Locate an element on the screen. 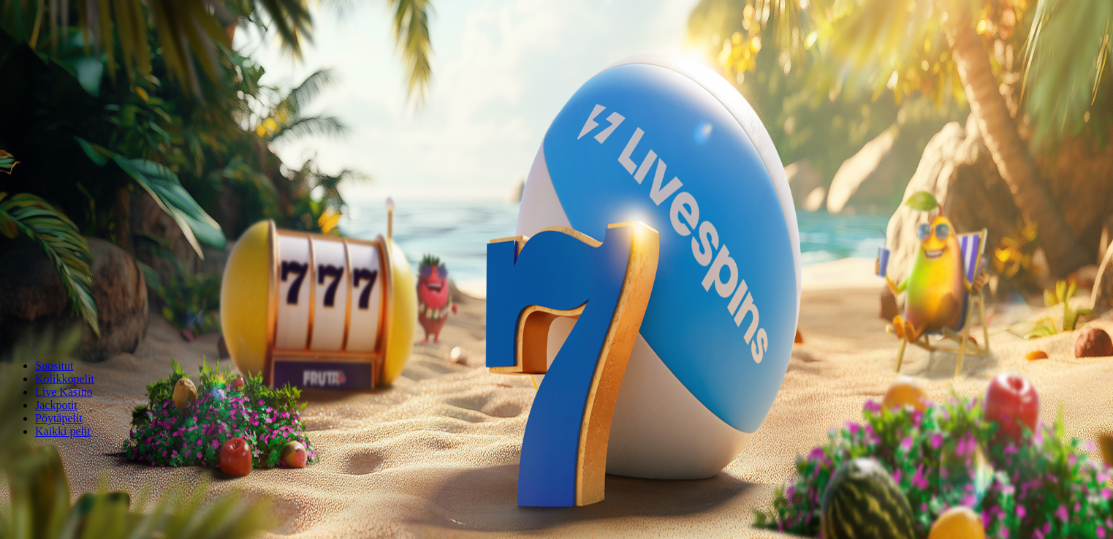 This screenshot has width=1113, height=539. a: Suositut is located at coordinates (54, 365).